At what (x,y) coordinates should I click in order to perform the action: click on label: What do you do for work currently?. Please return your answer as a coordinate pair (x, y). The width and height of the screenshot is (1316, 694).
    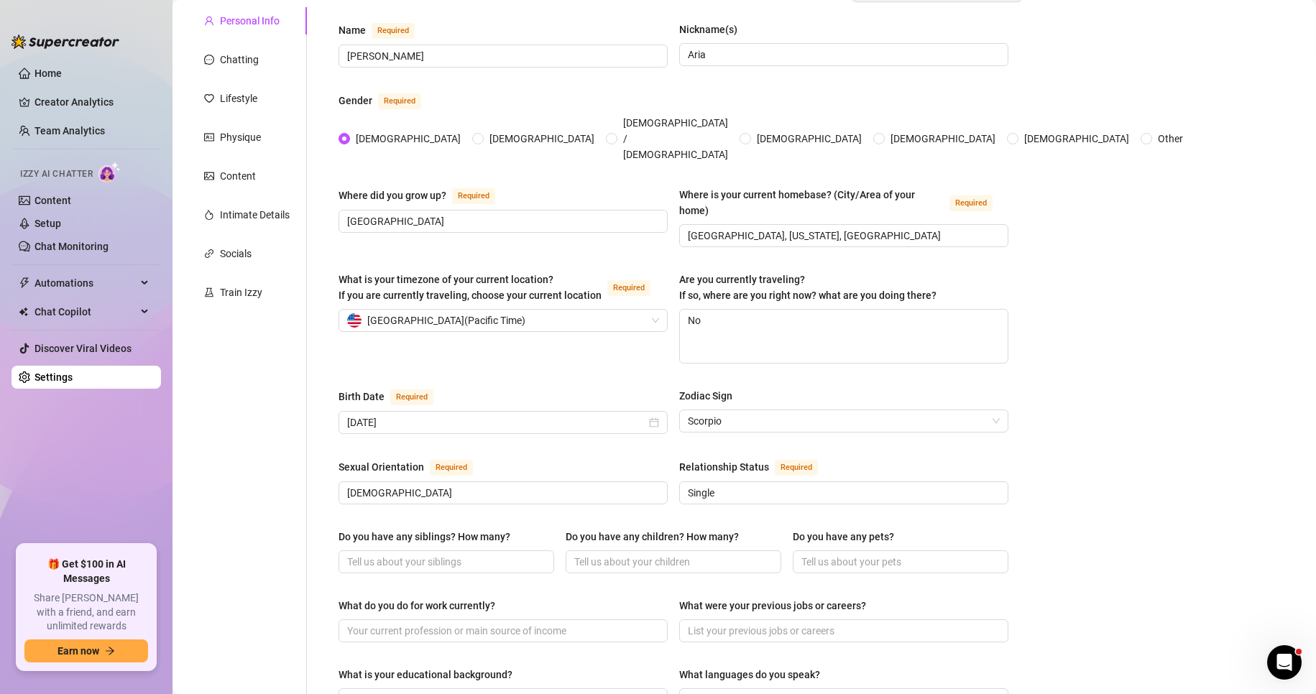
    Looking at the image, I should click on (422, 606).